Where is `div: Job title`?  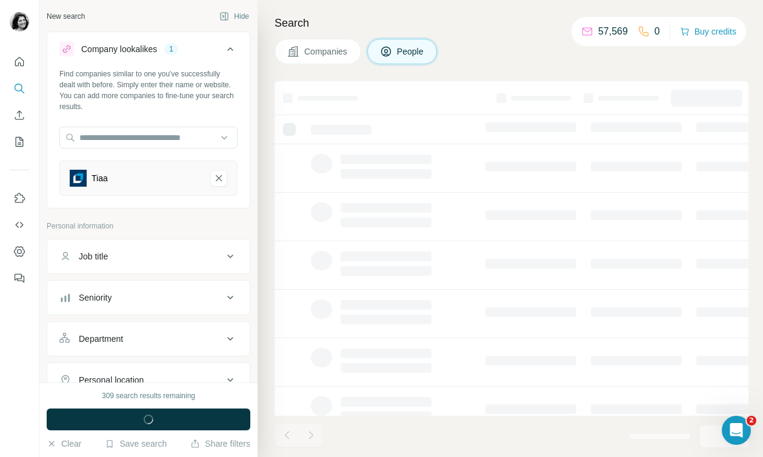
div: Job title is located at coordinates (93, 256).